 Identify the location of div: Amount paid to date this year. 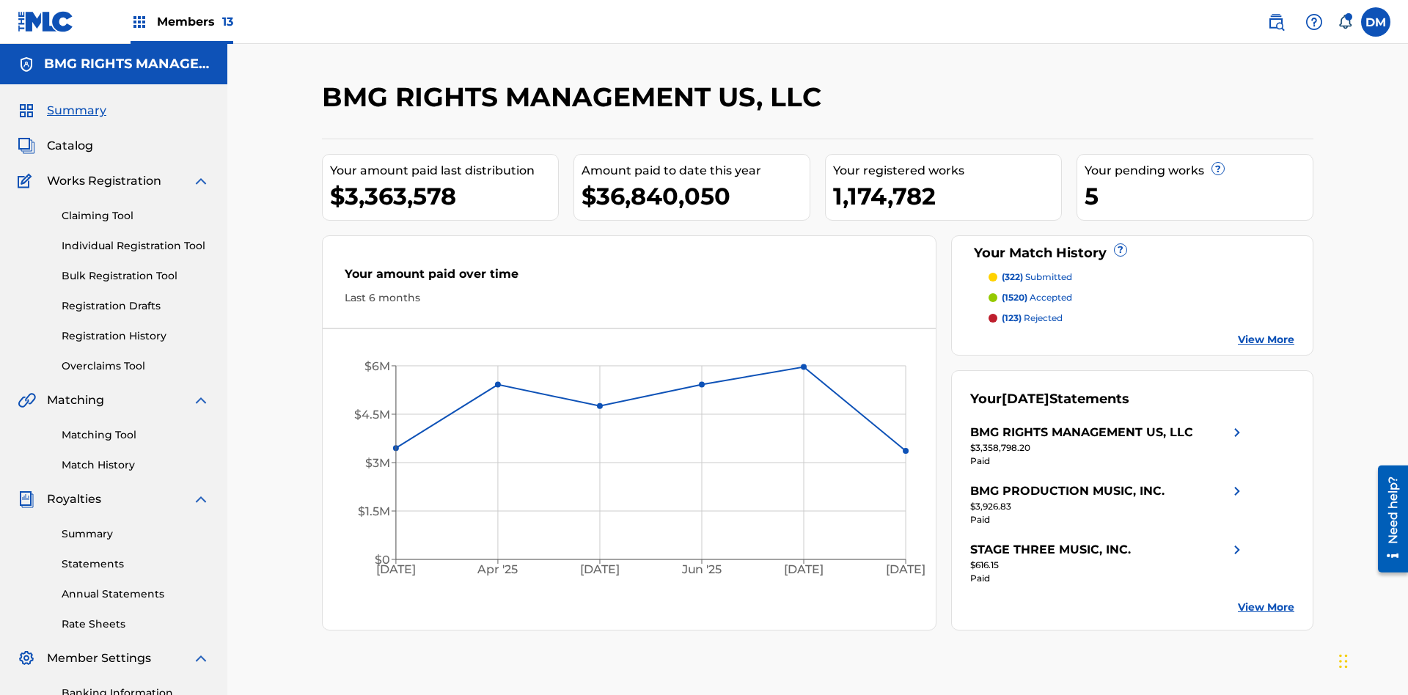
(695, 171).